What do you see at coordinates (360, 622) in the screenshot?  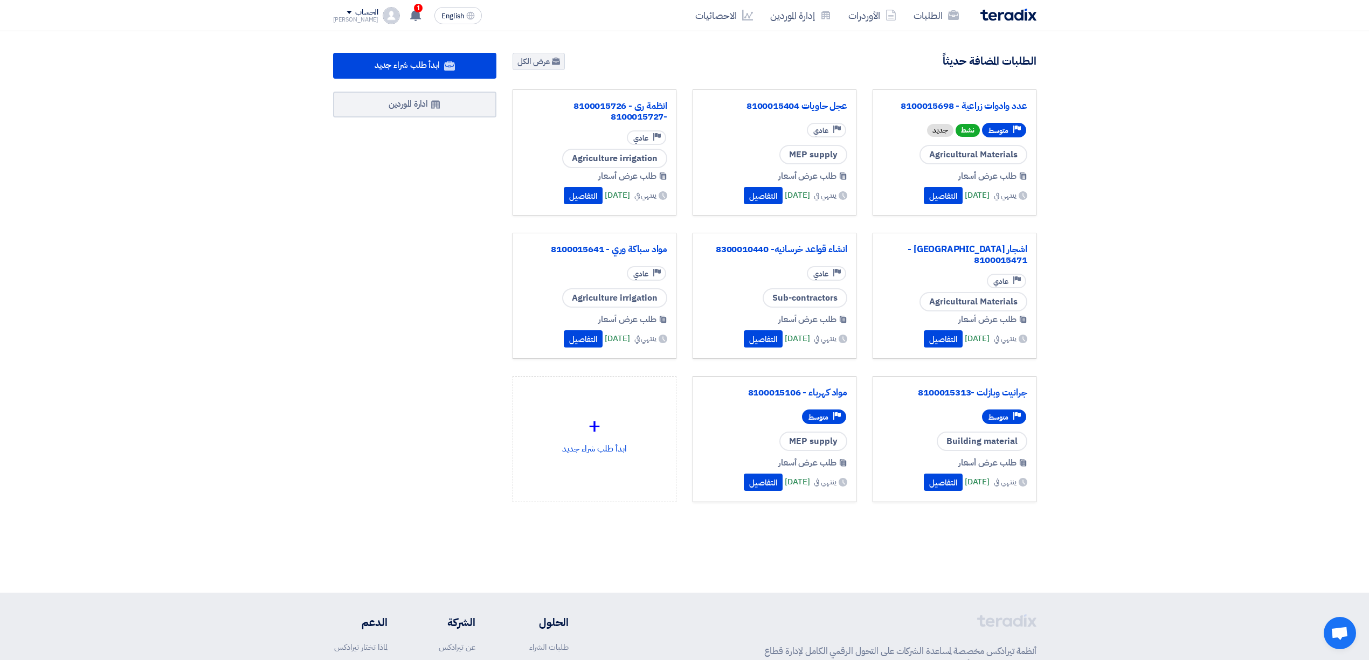 I see `li: الدعم` at bounding box center [360, 622].